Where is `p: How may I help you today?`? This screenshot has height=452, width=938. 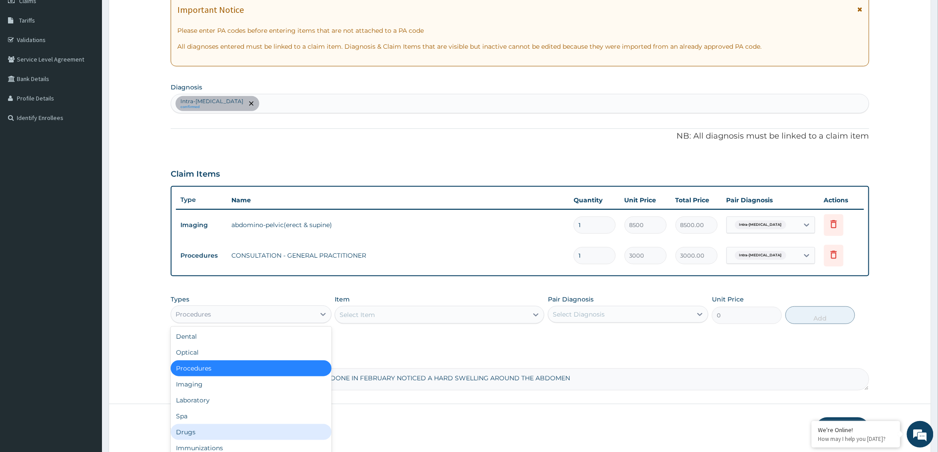
p: How may I help you today? is located at coordinates (856, 439).